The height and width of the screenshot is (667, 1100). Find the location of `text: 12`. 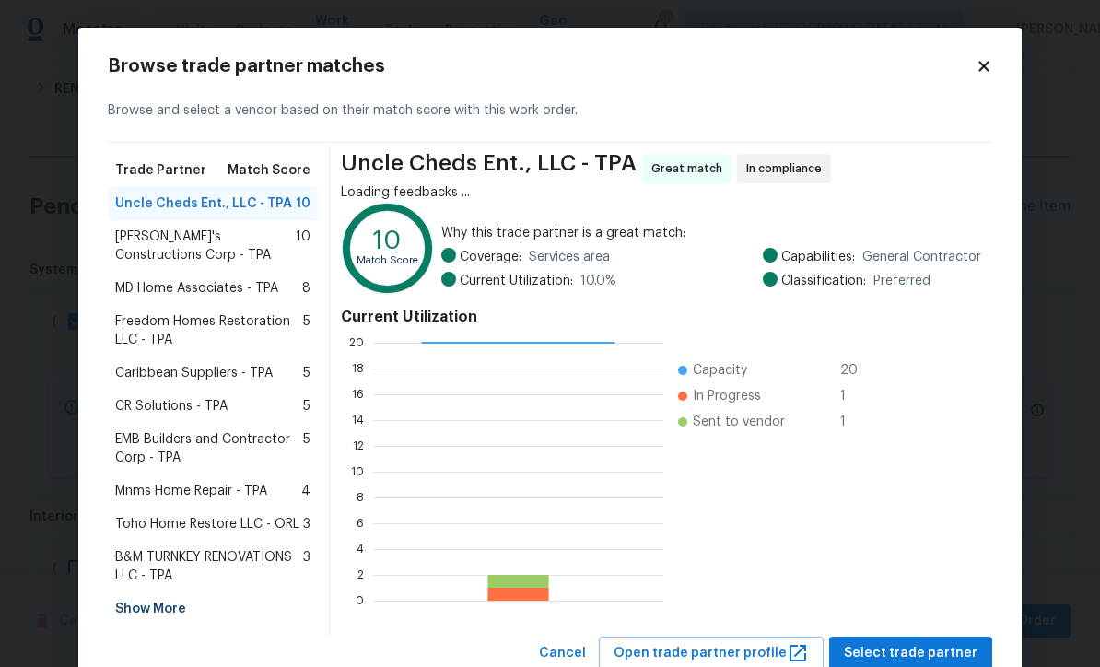

text: 12 is located at coordinates (358, 446).